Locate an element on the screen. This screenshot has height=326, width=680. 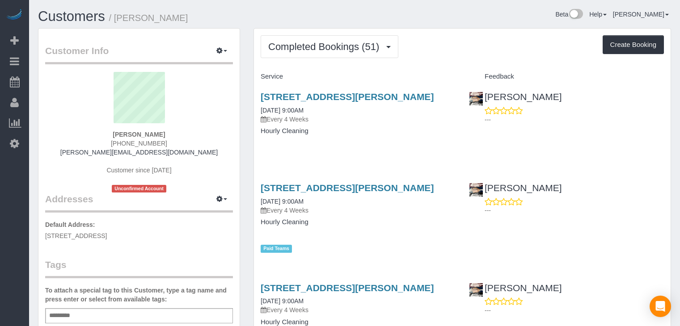
a: Help is located at coordinates (597, 14).